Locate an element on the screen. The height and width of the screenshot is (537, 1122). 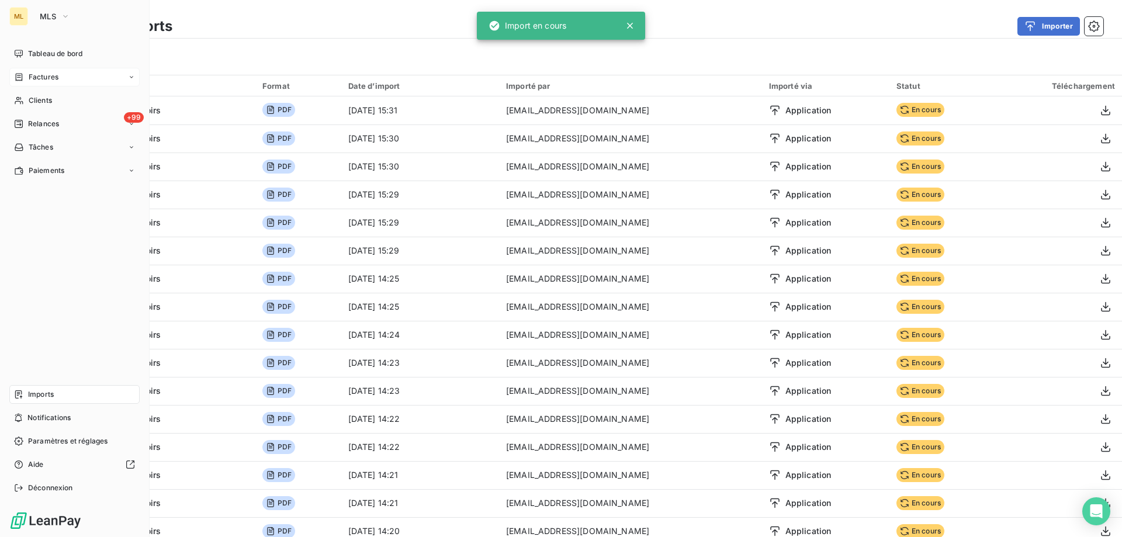
a: Aide is located at coordinates (74, 465).